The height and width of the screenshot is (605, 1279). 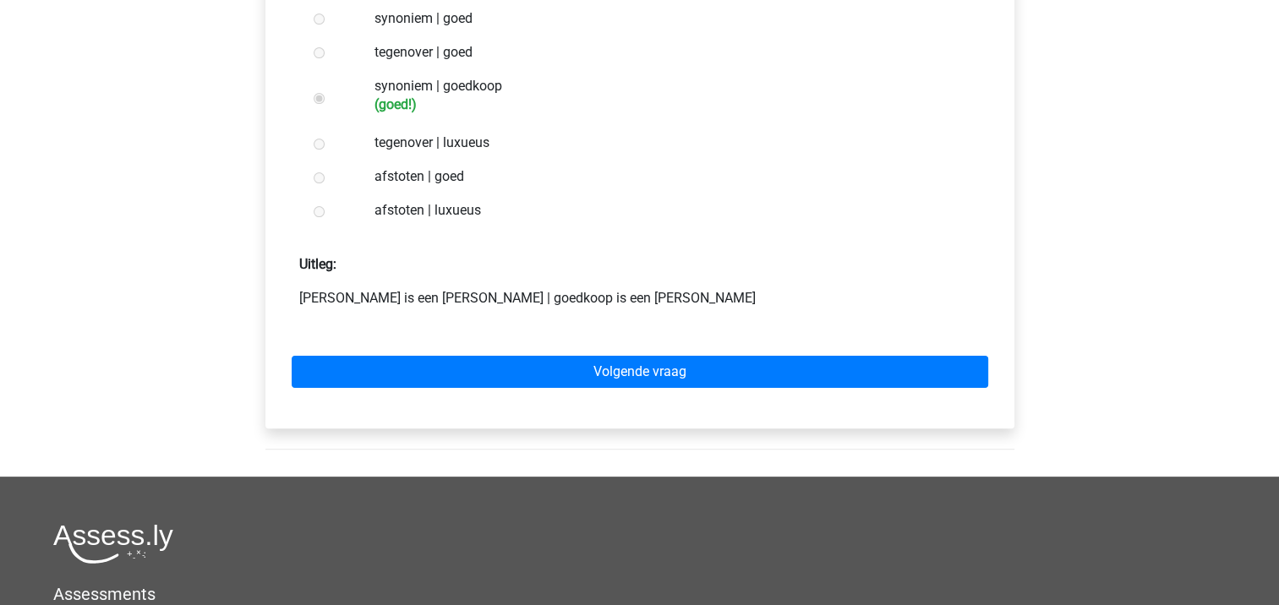 What do you see at coordinates (667, 143) in the screenshot?
I see `label: tegenover | luxueus` at bounding box center [667, 143].